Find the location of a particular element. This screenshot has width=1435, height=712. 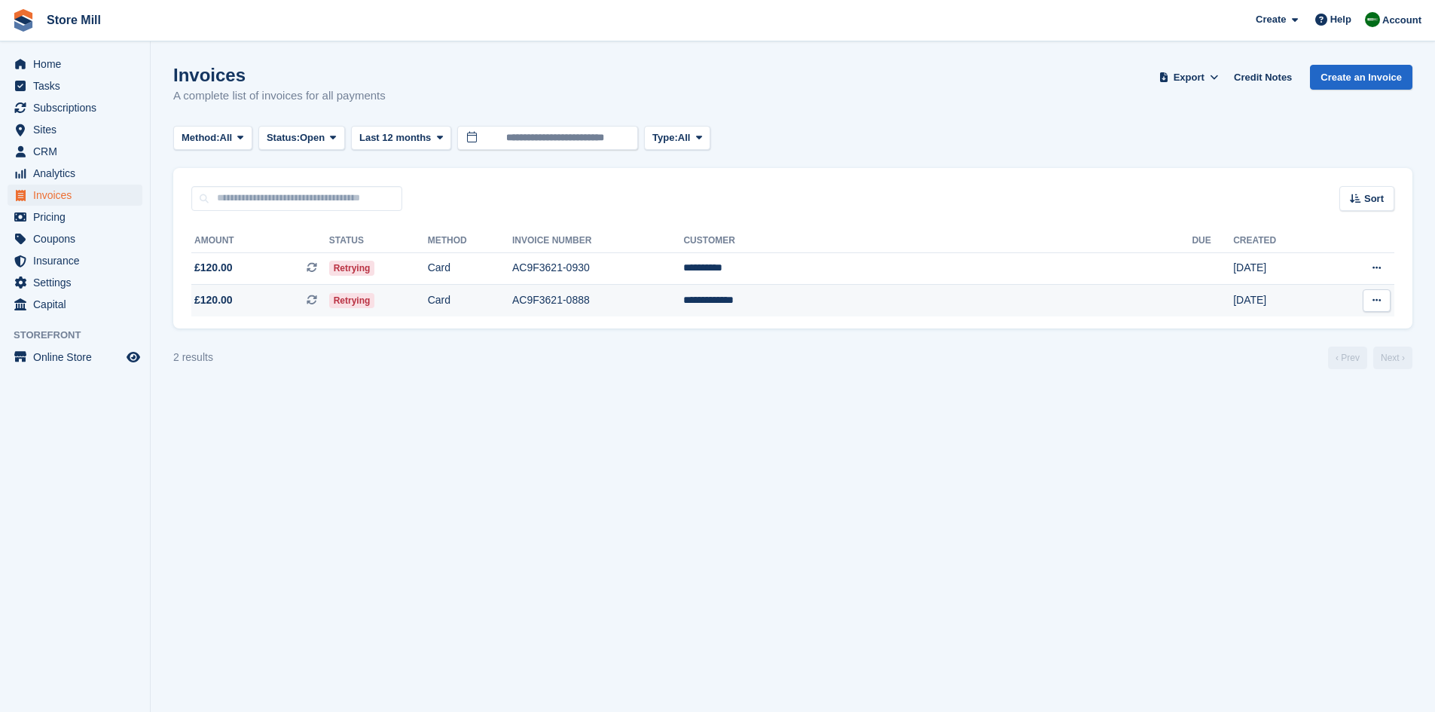

span: Home is located at coordinates (78, 64).